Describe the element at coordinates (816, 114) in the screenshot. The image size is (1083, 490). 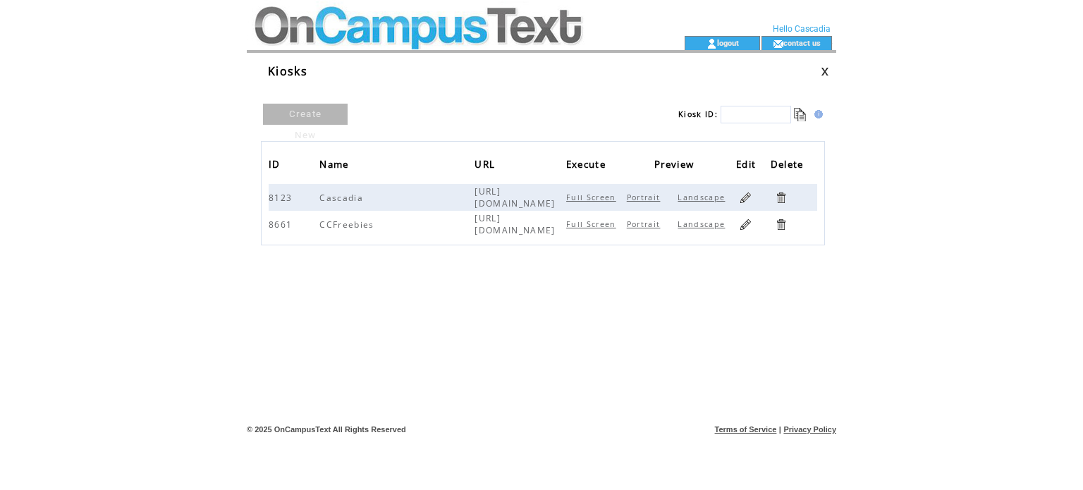
I see `img: help.gif` at that location.